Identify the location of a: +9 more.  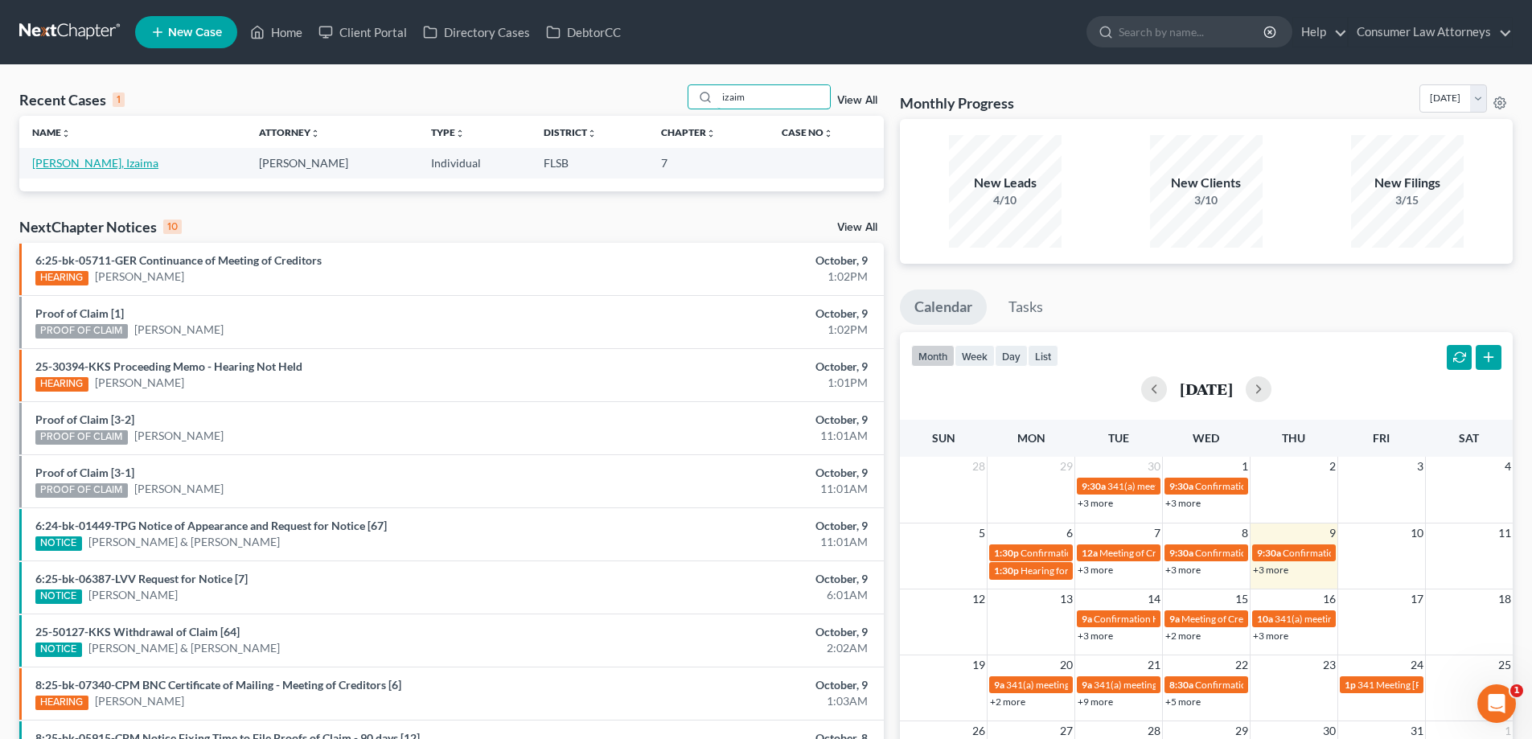
(1095, 701).